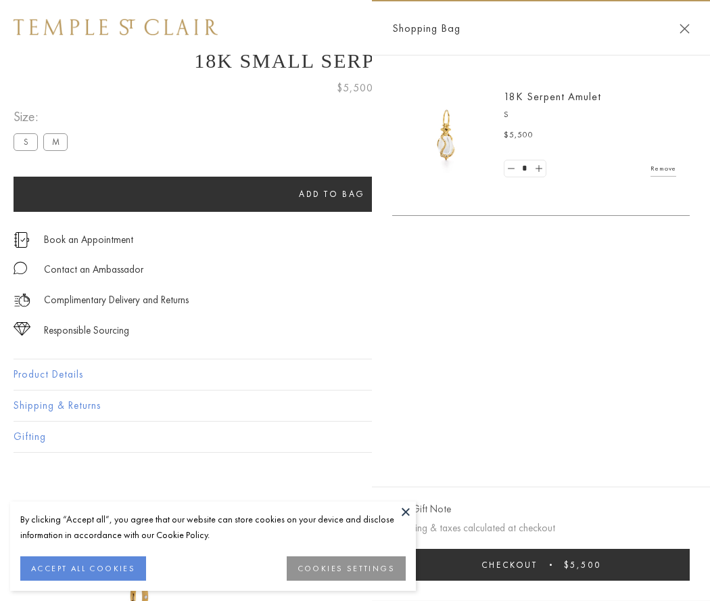 The image size is (710, 601). Describe the element at coordinates (355, 374) in the screenshot. I see `button: Product Details` at that location.